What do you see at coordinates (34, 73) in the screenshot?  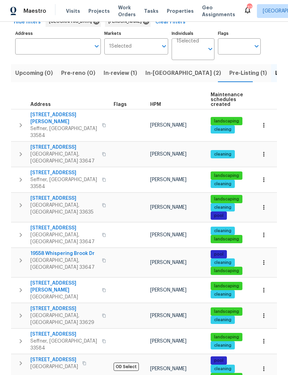 I see `span: Upcoming (0)` at bounding box center [34, 73].